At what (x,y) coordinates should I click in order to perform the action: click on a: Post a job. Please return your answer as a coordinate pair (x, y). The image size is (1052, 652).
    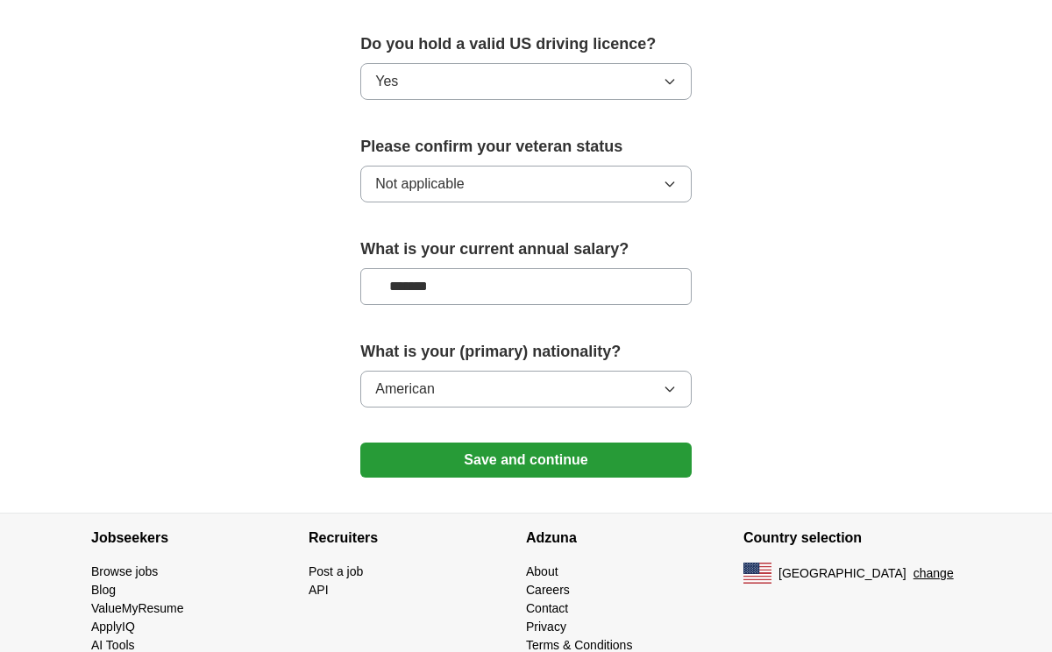
    Looking at the image, I should click on (336, 571).